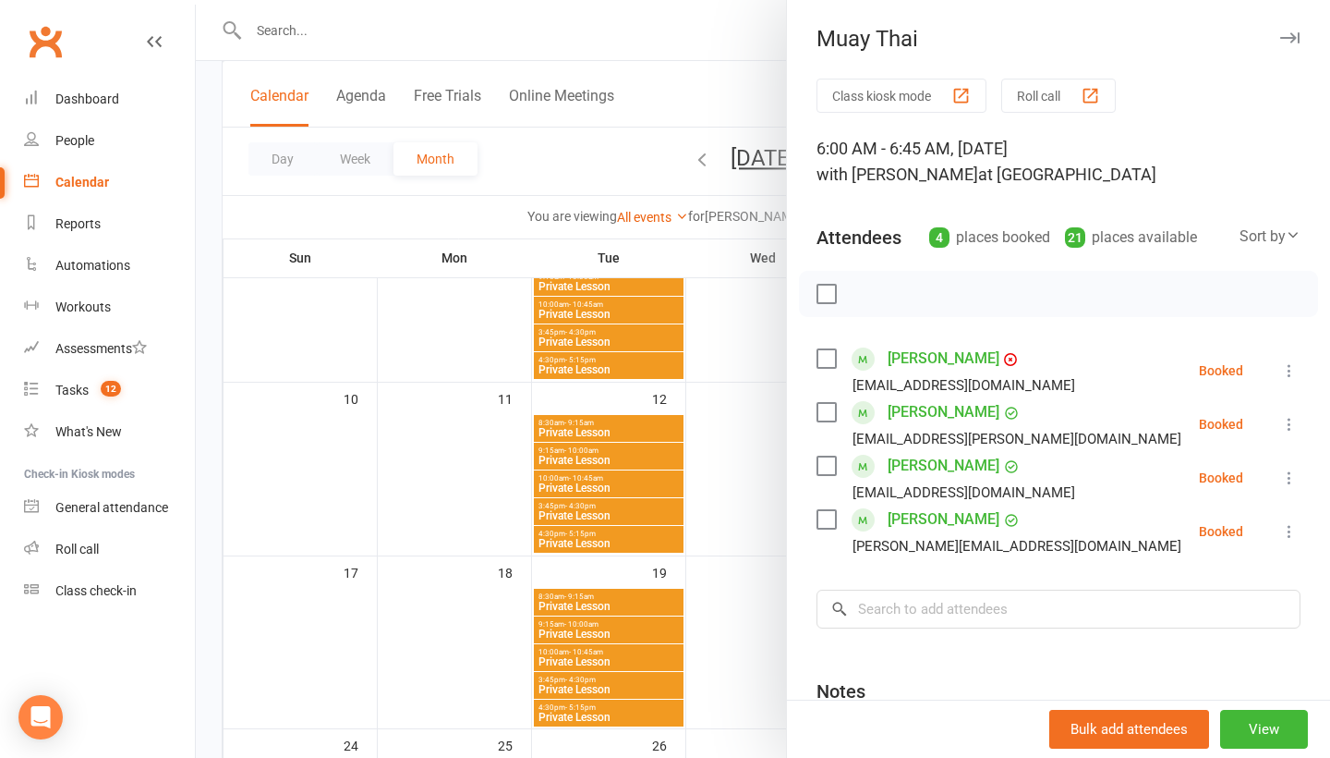 The width and height of the screenshot is (1330, 758). I want to click on a: Automations, so click(109, 265).